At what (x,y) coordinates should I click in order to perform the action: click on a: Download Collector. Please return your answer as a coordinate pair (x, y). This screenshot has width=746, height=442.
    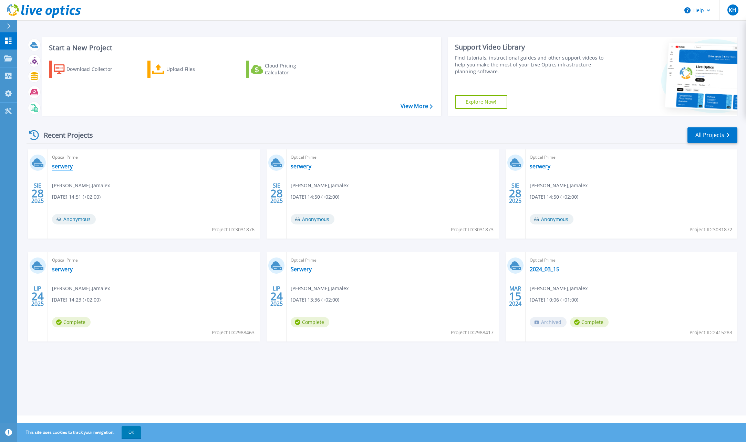
    Looking at the image, I should click on (87, 69).